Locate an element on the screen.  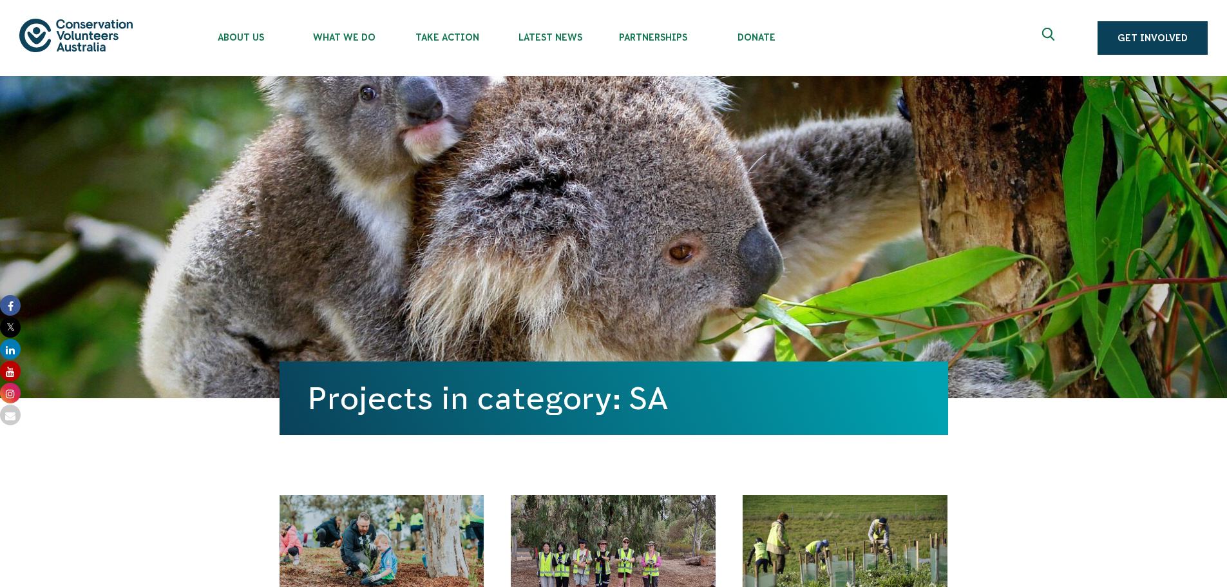
button: Expand search box Close search box is located at coordinates (1050, 38).